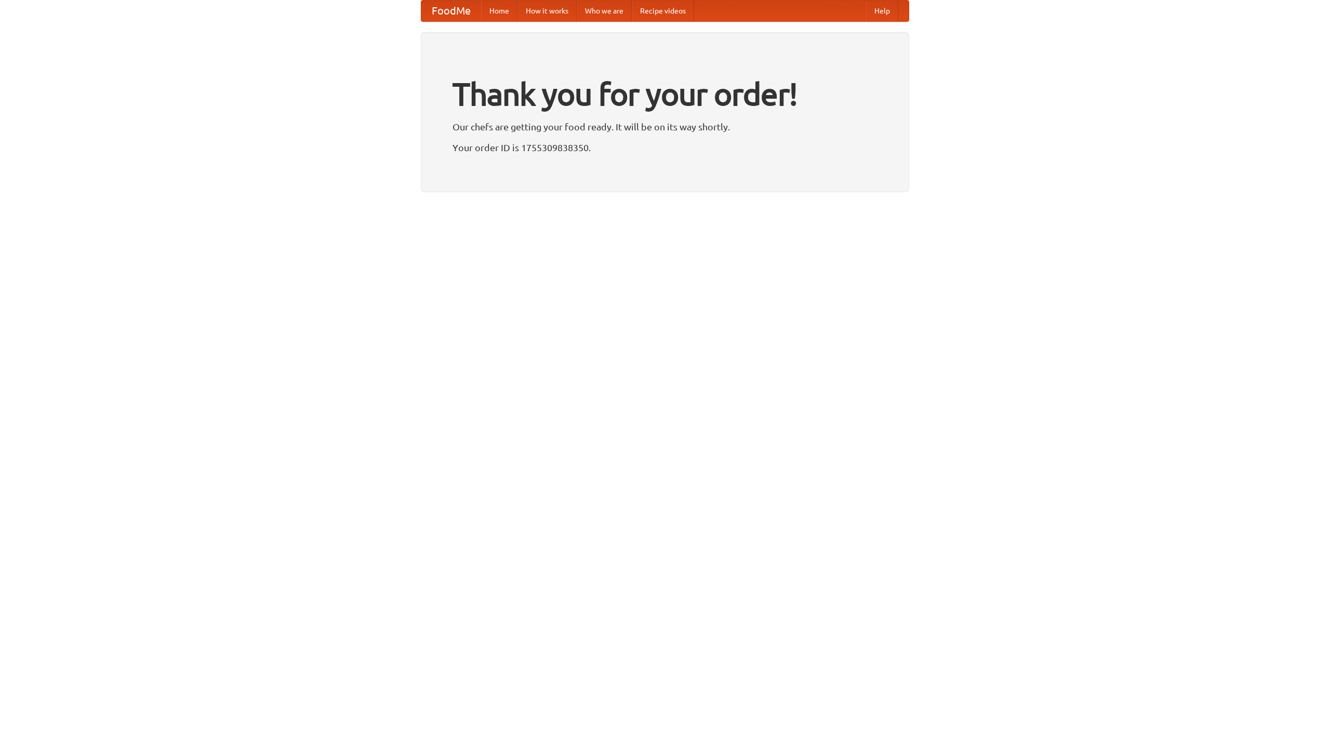  What do you see at coordinates (547, 11) in the screenshot?
I see `a: How it works` at bounding box center [547, 11].